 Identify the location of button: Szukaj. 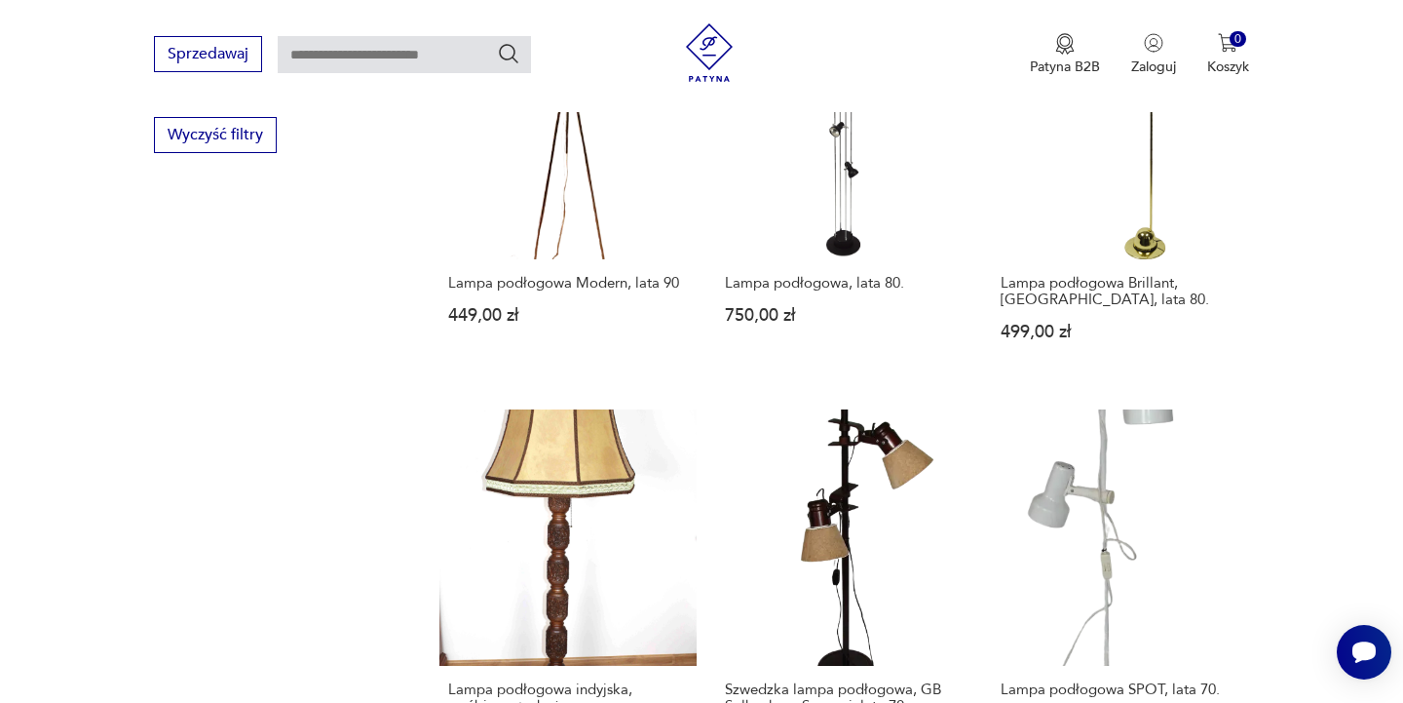
(509, 54).